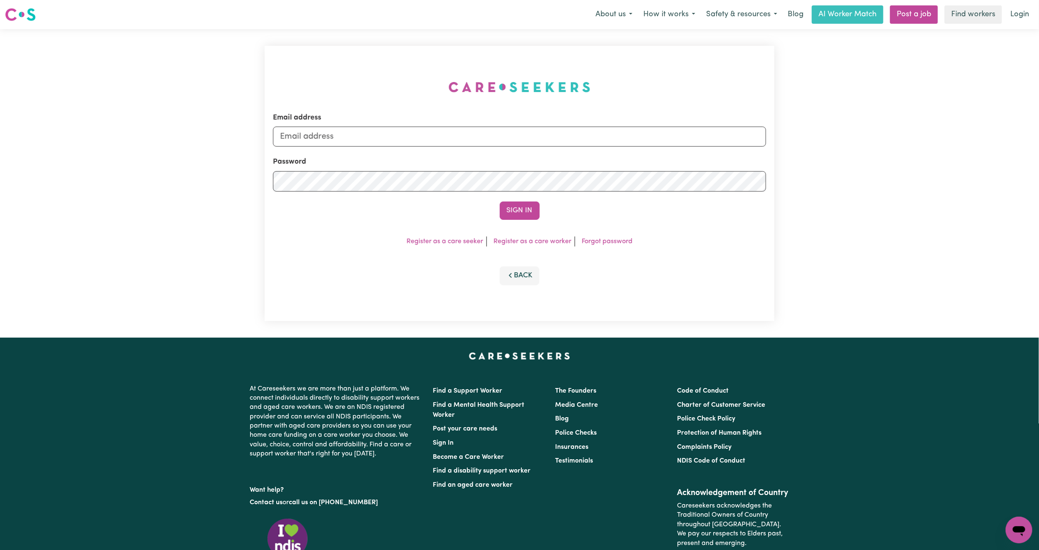 The height and width of the screenshot is (550, 1039). I want to click on a: Find an aged care worker, so click(473, 485).